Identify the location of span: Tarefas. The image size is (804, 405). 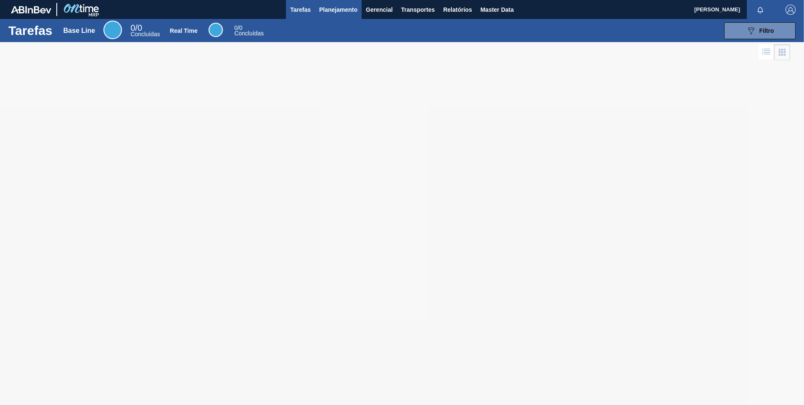
(300, 10).